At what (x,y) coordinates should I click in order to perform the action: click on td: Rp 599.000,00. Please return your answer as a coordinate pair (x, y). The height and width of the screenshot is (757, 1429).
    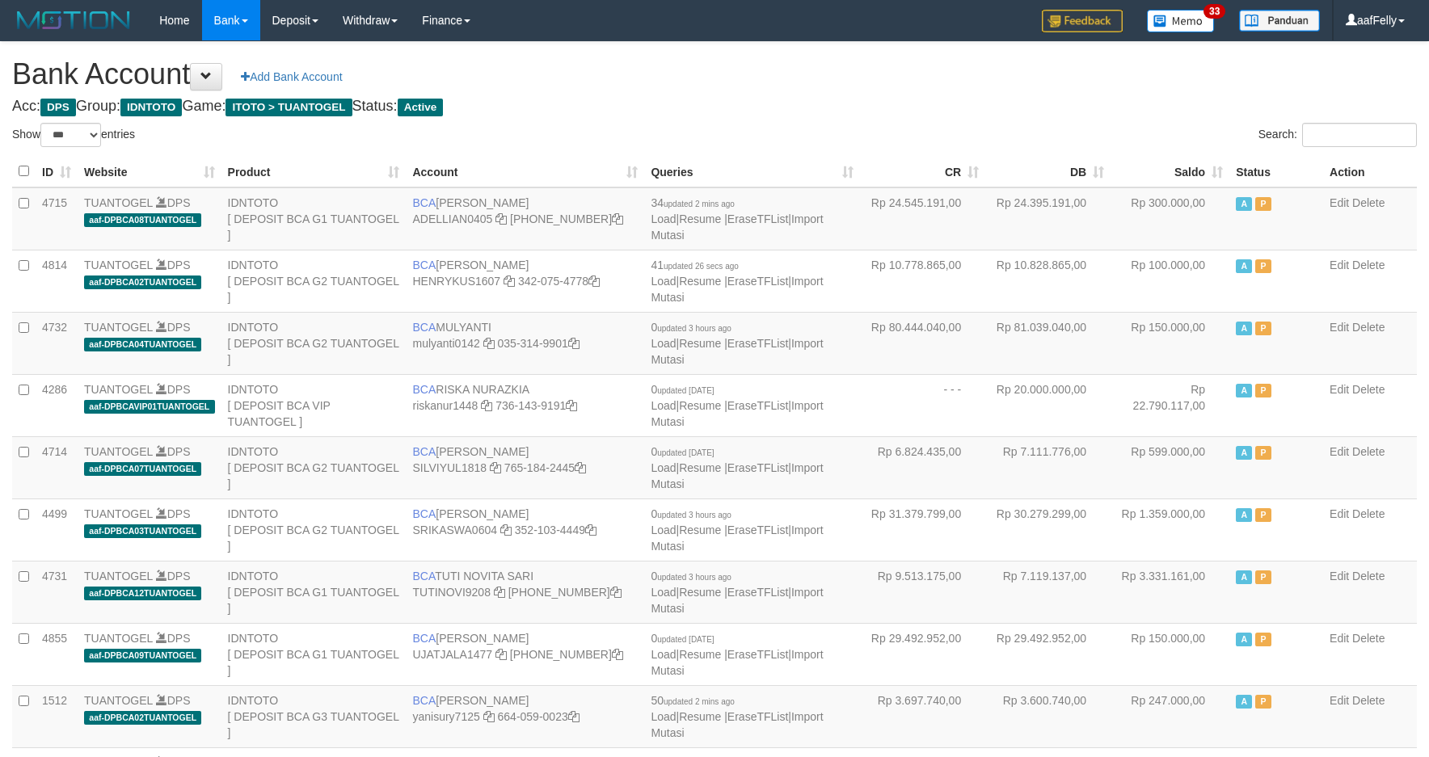
    Looking at the image, I should click on (1169, 467).